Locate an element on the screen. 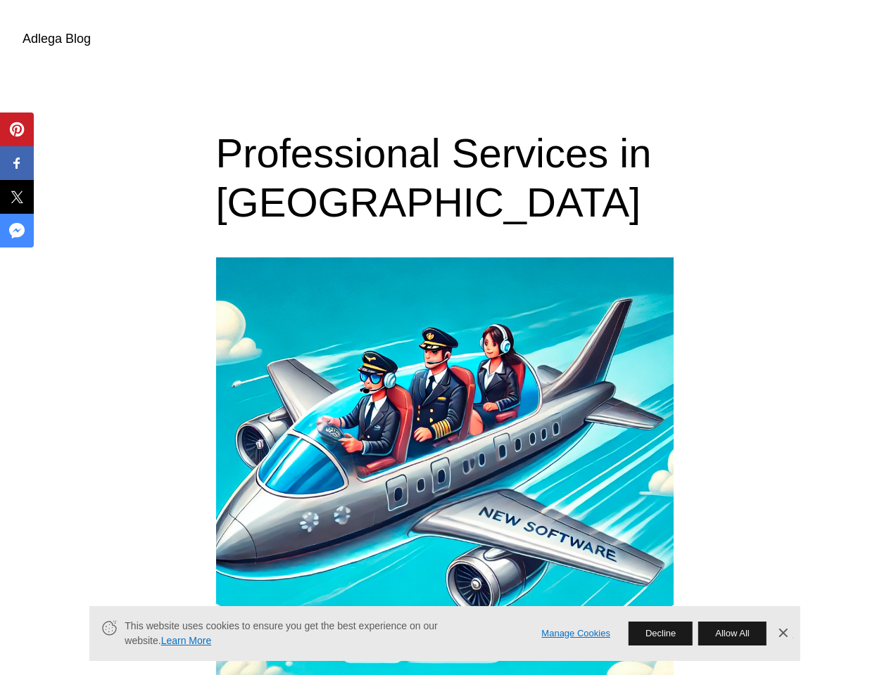 This screenshot has height=675, width=889. svg: Cookie Icon is located at coordinates (108, 628).